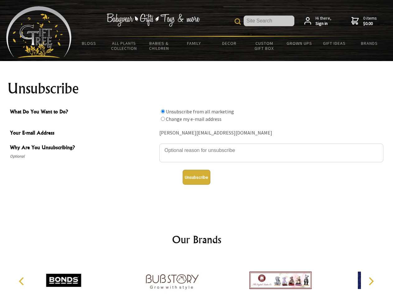 Image resolution: width=393 pixels, height=299 pixels. What do you see at coordinates (264, 46) in the screenshot?
I see `a: Custom Gift Box` at bounding box center [264, 46].